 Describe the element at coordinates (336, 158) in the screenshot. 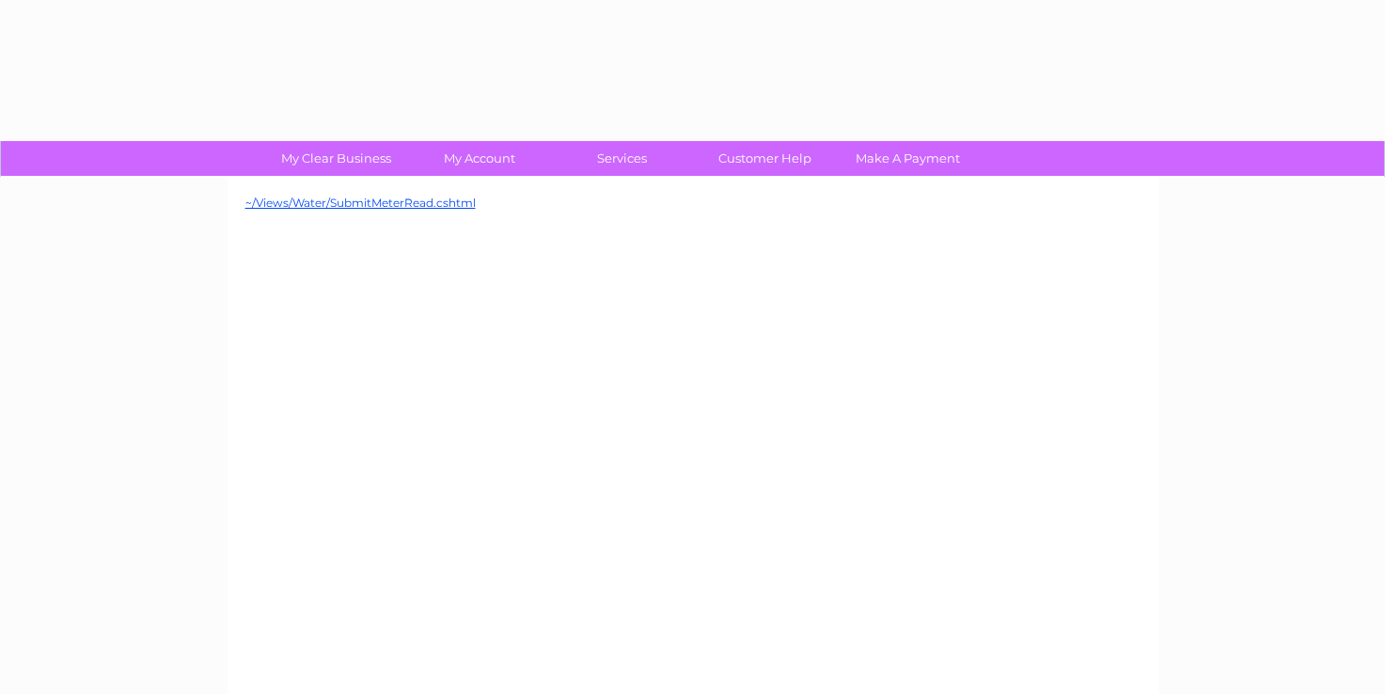

I see `a: My Clear Business` at that location.